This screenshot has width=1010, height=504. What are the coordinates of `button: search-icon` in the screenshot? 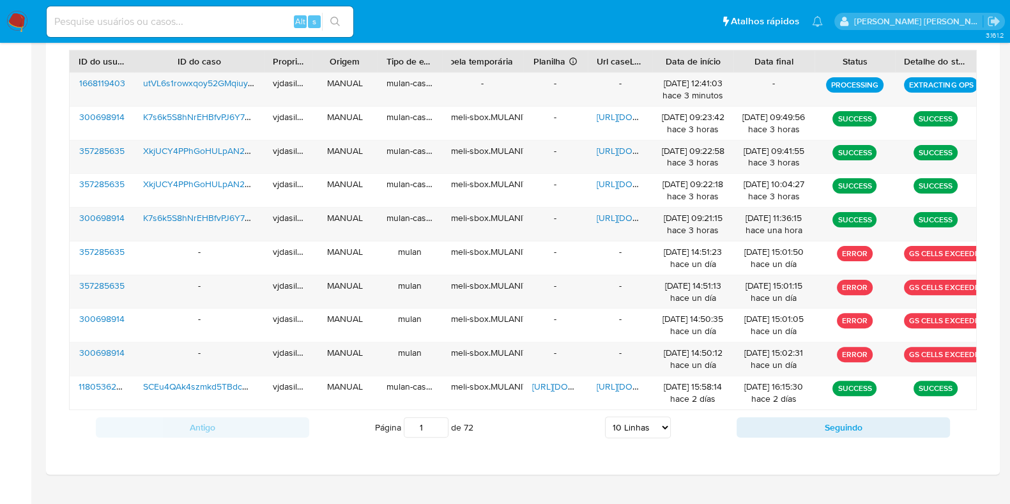 It's located at (335, 22).